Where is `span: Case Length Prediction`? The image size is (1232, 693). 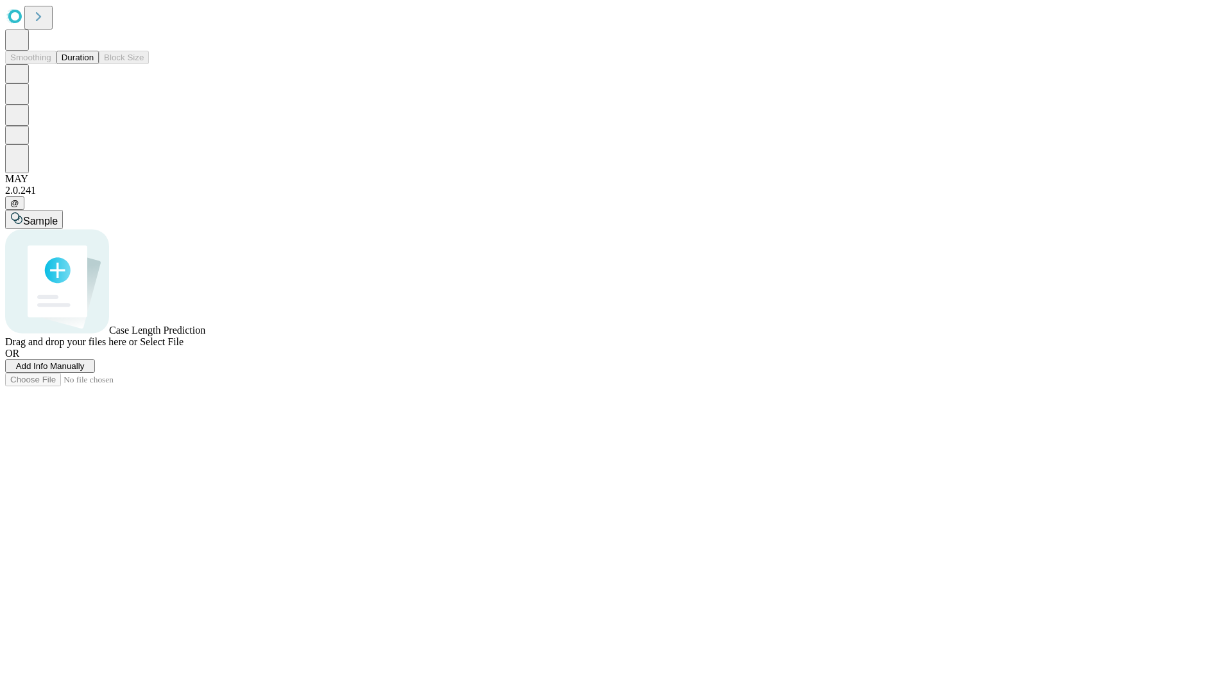
span: Case Length Prediction is located at coordinates (157, 330).